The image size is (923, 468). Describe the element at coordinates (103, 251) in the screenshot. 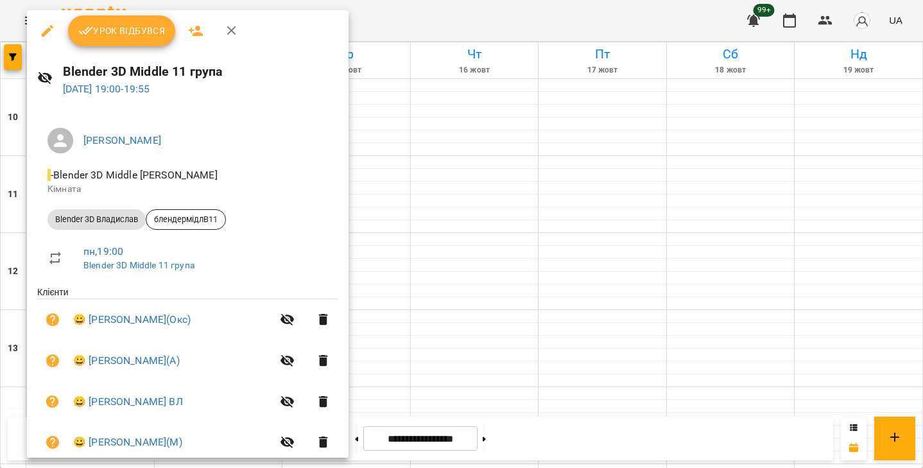

I see `a: пн , 19:00` at that location.